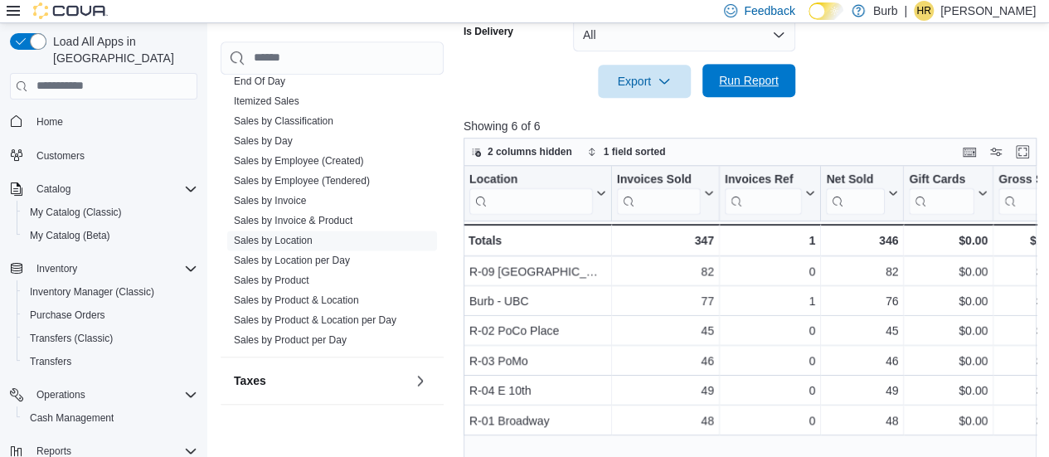  I want to click on p: Showing 6 of 6, so click(753, 126).